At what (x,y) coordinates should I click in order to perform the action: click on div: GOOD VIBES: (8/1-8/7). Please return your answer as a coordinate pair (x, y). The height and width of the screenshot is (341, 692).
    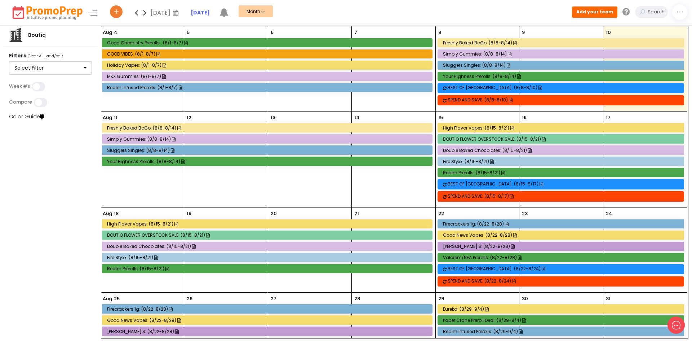
    Looking at the image, I should click on (268, 54).